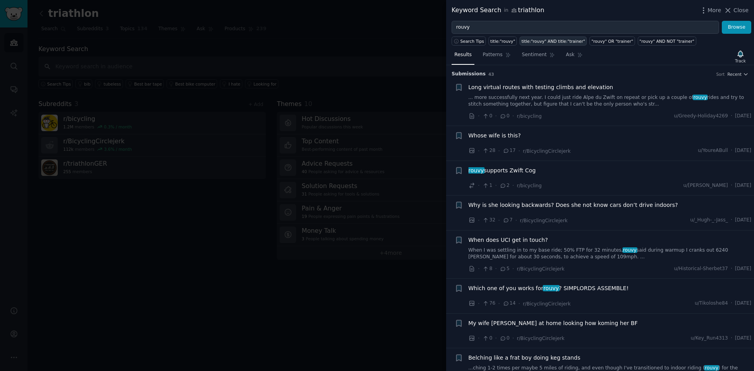 Image resolution: width=754 pixels, height=371 pixels. I want to click on a: "rouvy" AND NOT "trainer", so click(667, 41).